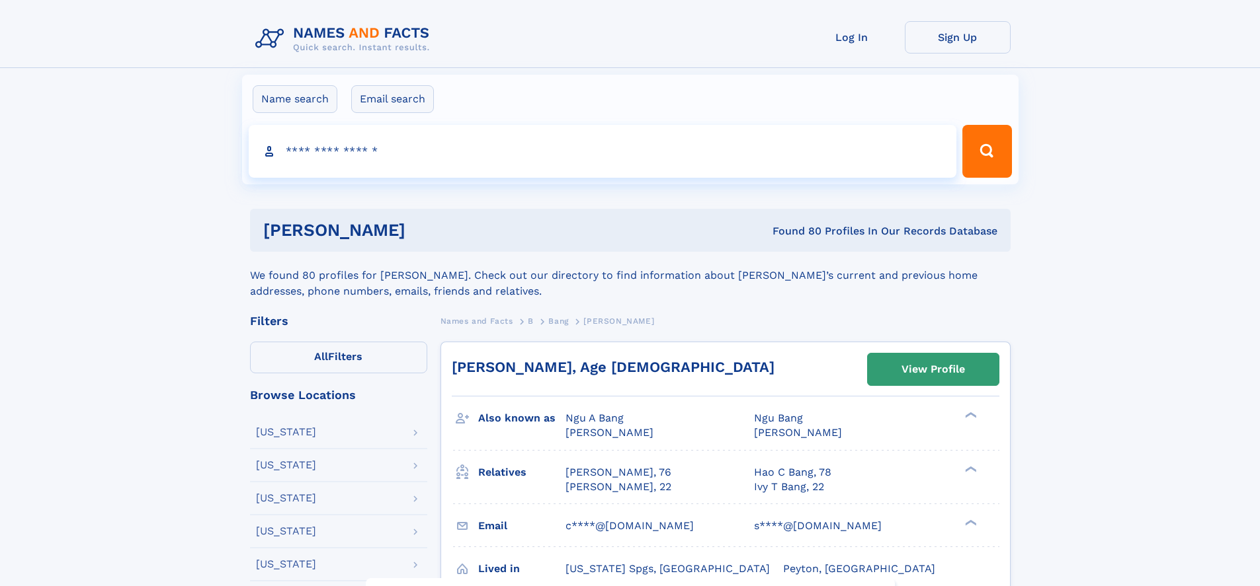 The height and width of the screenshot is (586, 1260). What do you see at coordinates (345, 39) in the screenshot?
I see `img: Logo Names and Facts` at bounding box center [345, 39].